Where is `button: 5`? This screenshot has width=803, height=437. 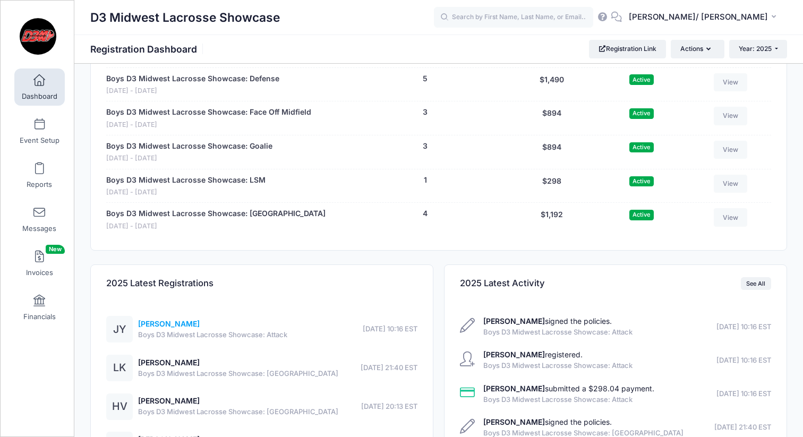
button: 5 is located at coordinates (425, 79).